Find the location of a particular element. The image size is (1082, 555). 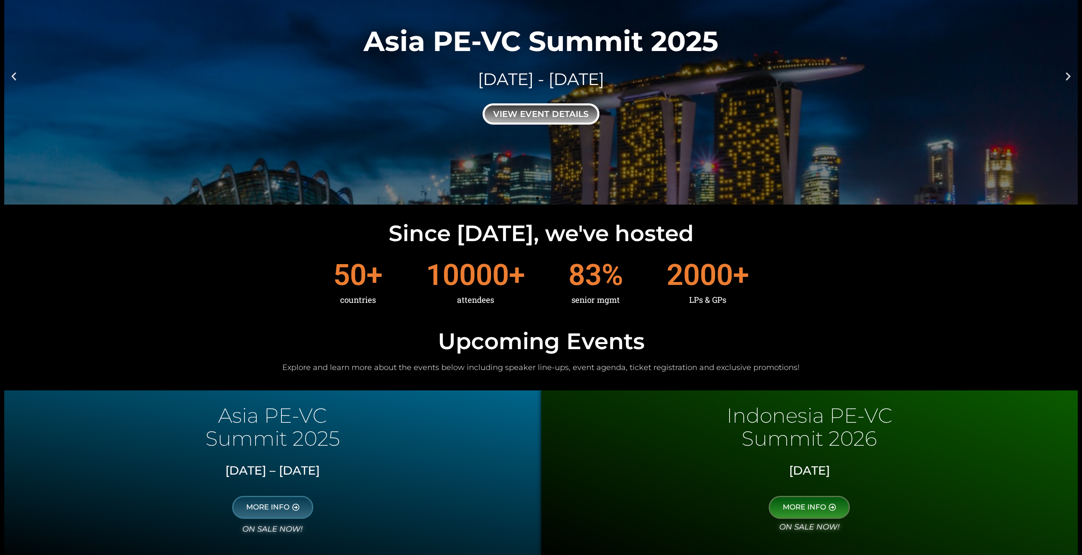

p: Summit 2025 is located at coordinates (273, 438).